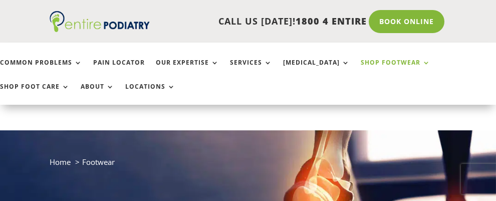  I want to click on nav: breadcrumb, so click(248, 165).